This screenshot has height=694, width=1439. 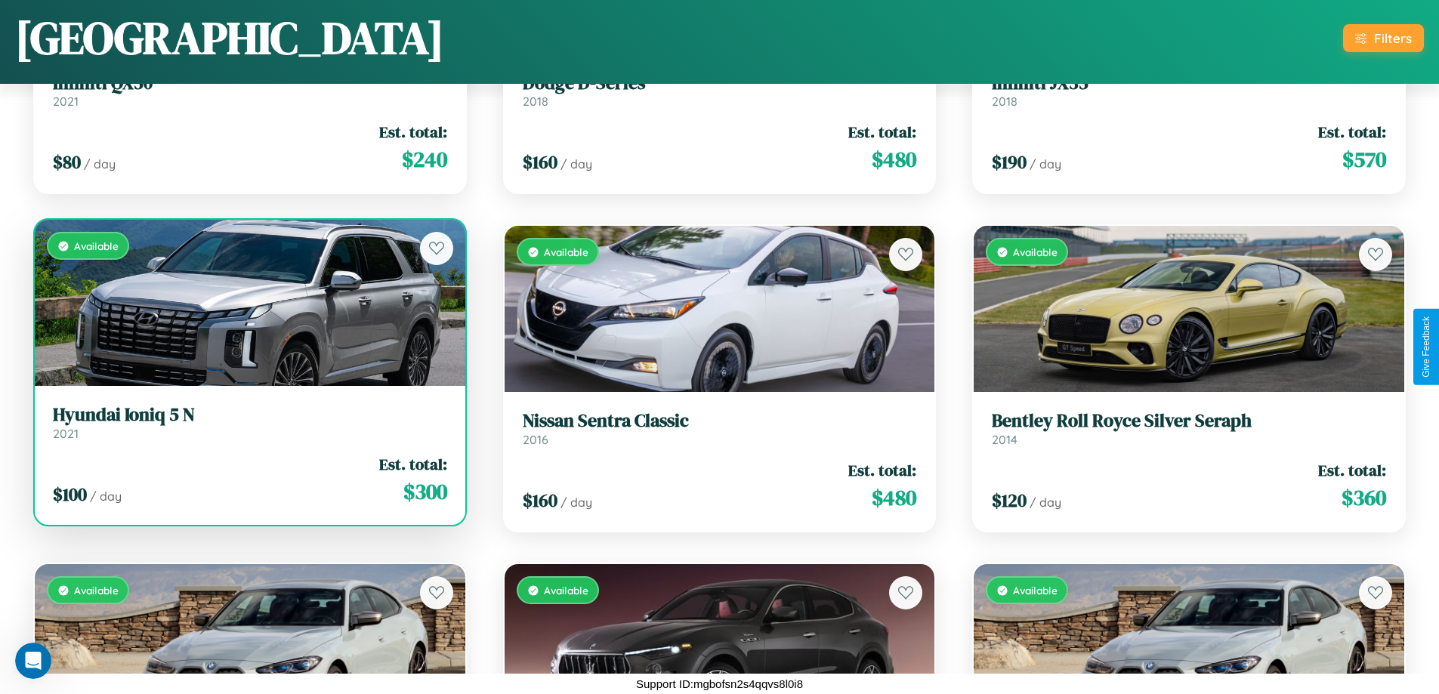 I want to click on div: Filters, so click(x=1393, y=38).